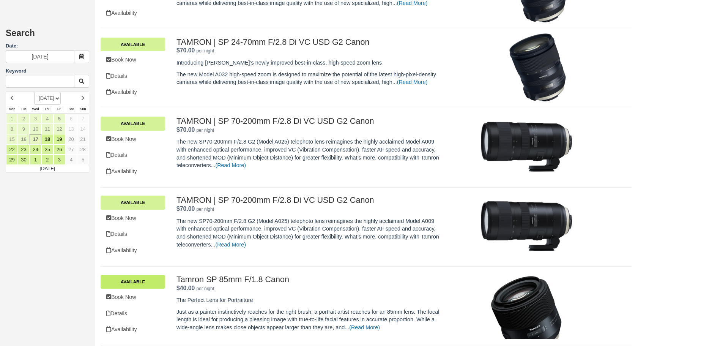 The width and height of the screenshot is (723, 346). Describe the element at coordinates (71, 109) in the screenshot. I see `th: Sat` at that location.